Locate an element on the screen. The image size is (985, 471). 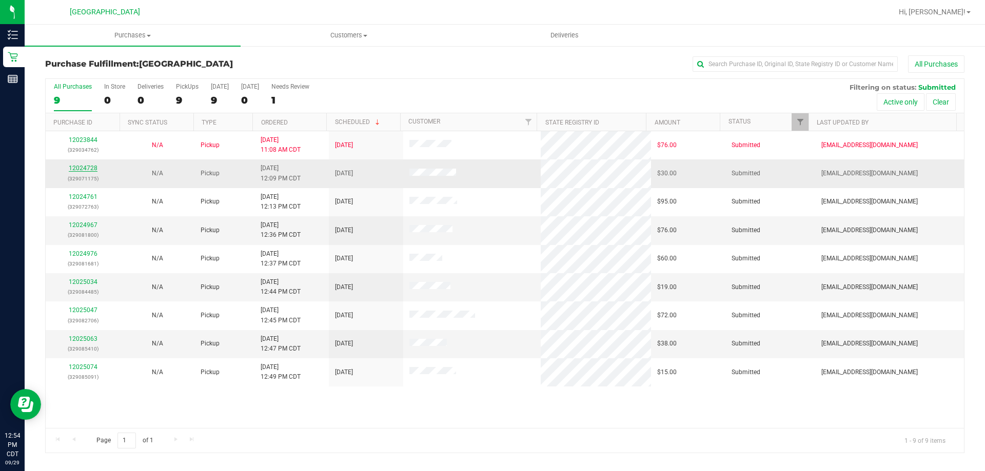
a: Customers is located at coordinates (348, 35).